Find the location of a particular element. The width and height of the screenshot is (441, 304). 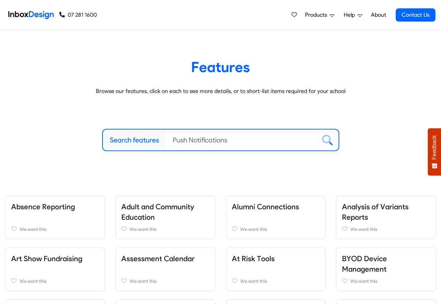

input: Push Notifications is located at coordinates (241, 140).